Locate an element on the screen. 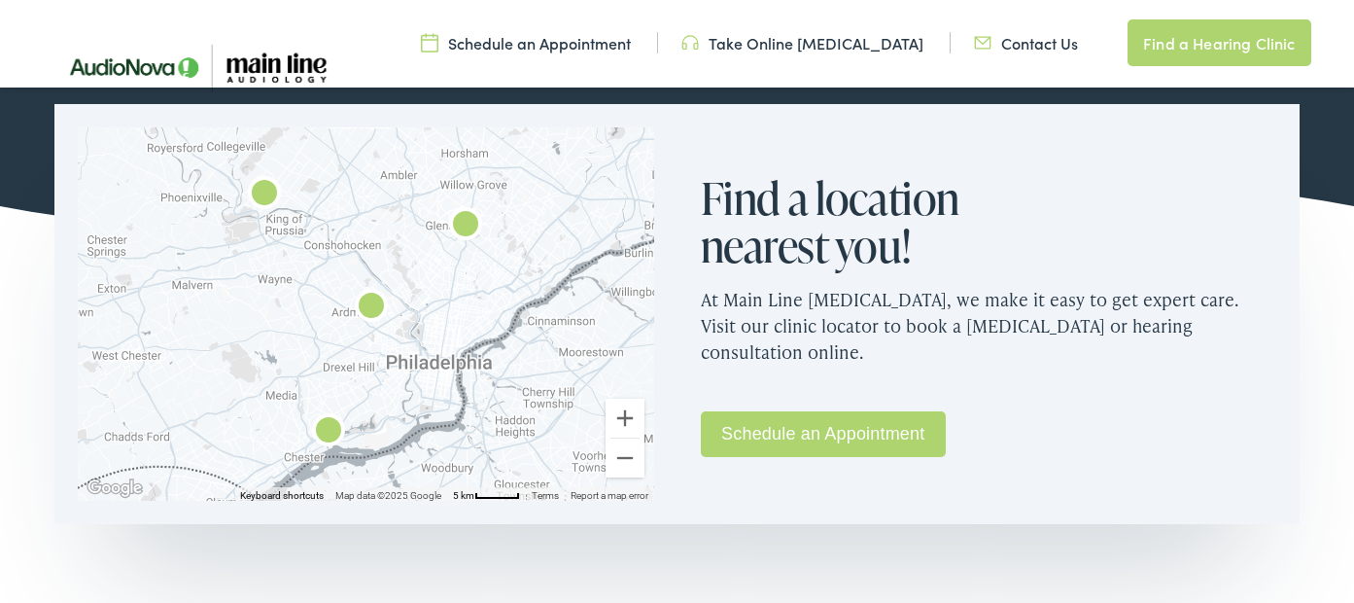 The height and width of the screenshot is (603, 1354). h2: Find a location nearest you! is located at coordinates (856, 222).